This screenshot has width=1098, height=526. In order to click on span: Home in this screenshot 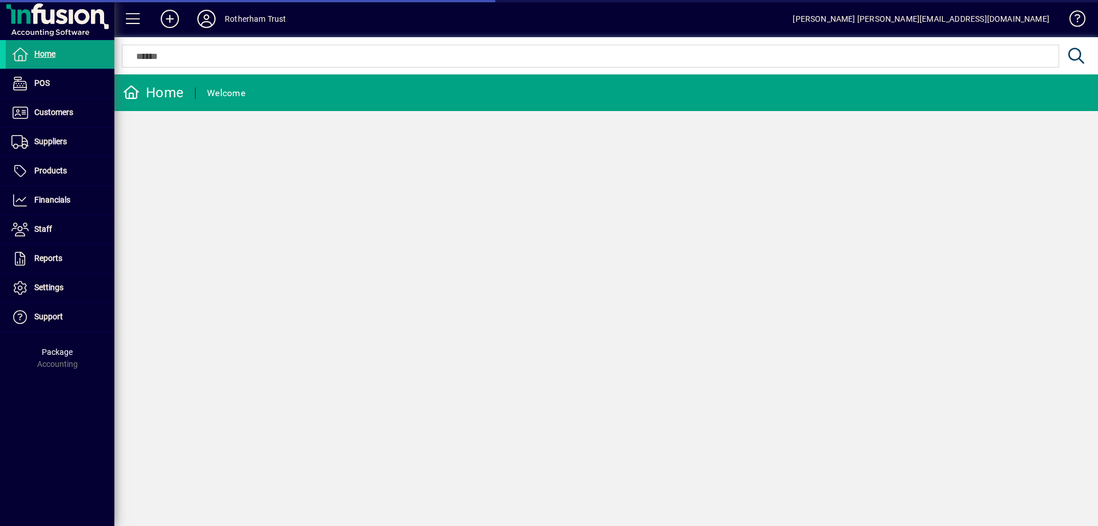, I will do `click(45, 54)`.